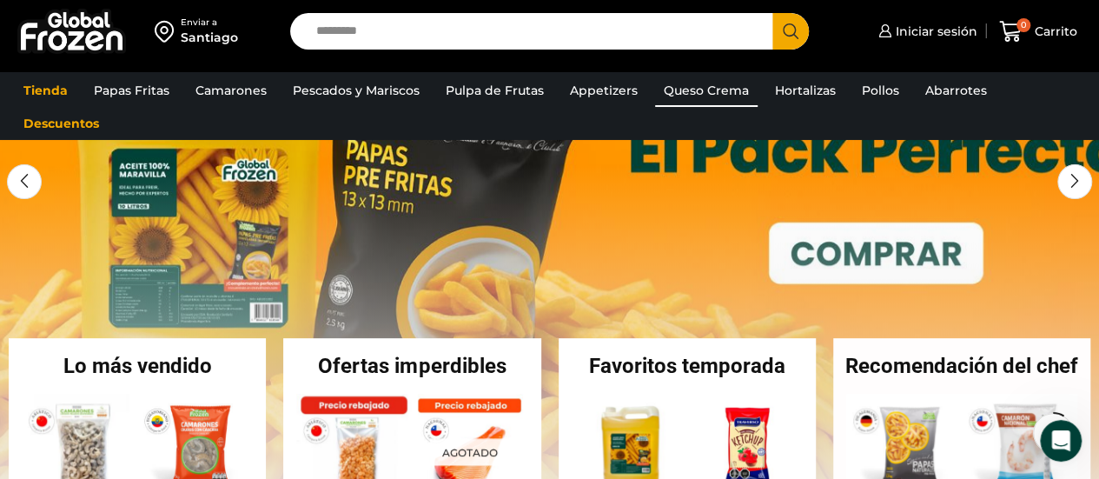 This screenshot has width=1099, height=479. I want to click on a: Appetizers, so click(604, 90).